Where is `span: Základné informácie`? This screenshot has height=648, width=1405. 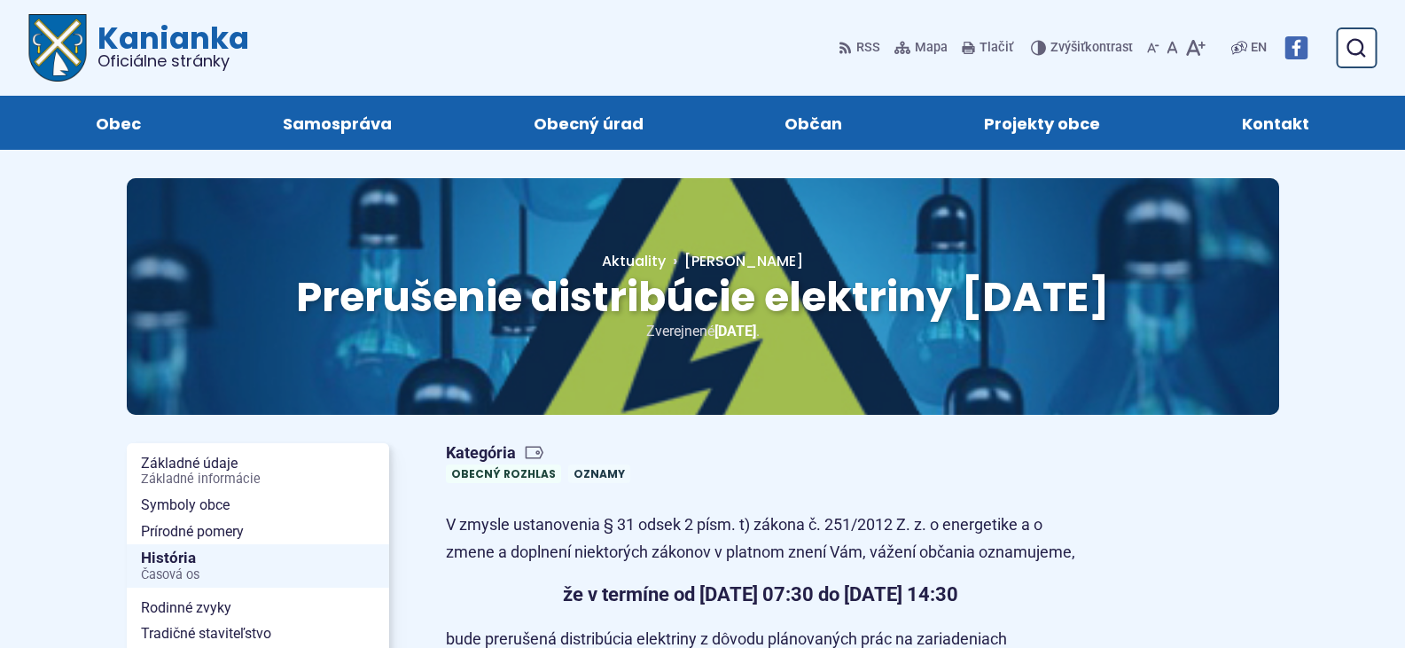 span: Základné informácie is located at coordinates (258, 480).